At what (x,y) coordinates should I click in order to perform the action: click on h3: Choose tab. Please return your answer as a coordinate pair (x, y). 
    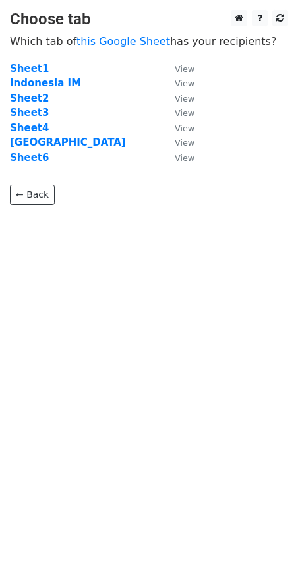
    Looking at the image, I should click on (149, 19).